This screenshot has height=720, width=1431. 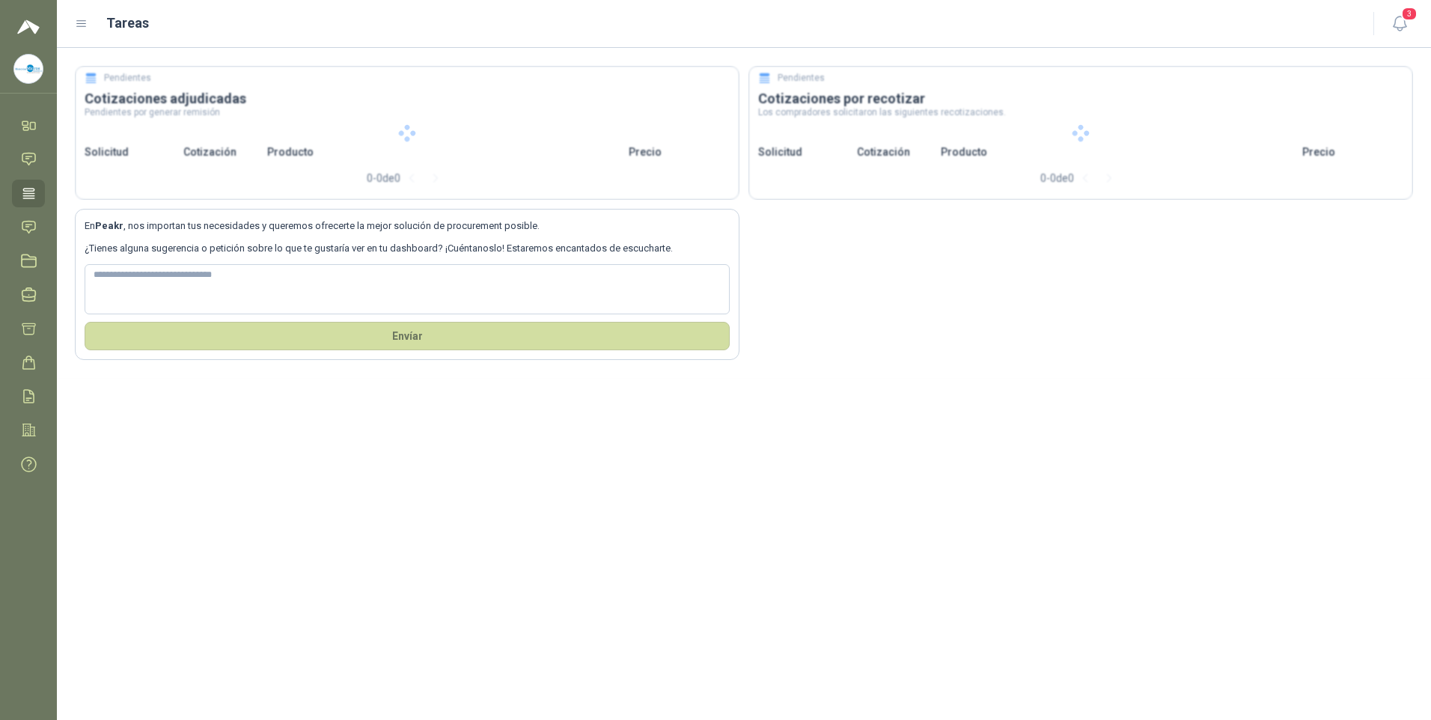 What do you see at coordinates (127, 23) in the screenshot?
I see `h1: Tareas` at bounding box center [127, 23].